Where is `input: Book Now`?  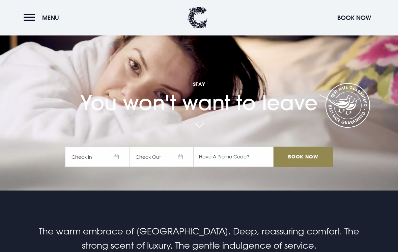 input: Book Now is located at coordinates (303, 157).